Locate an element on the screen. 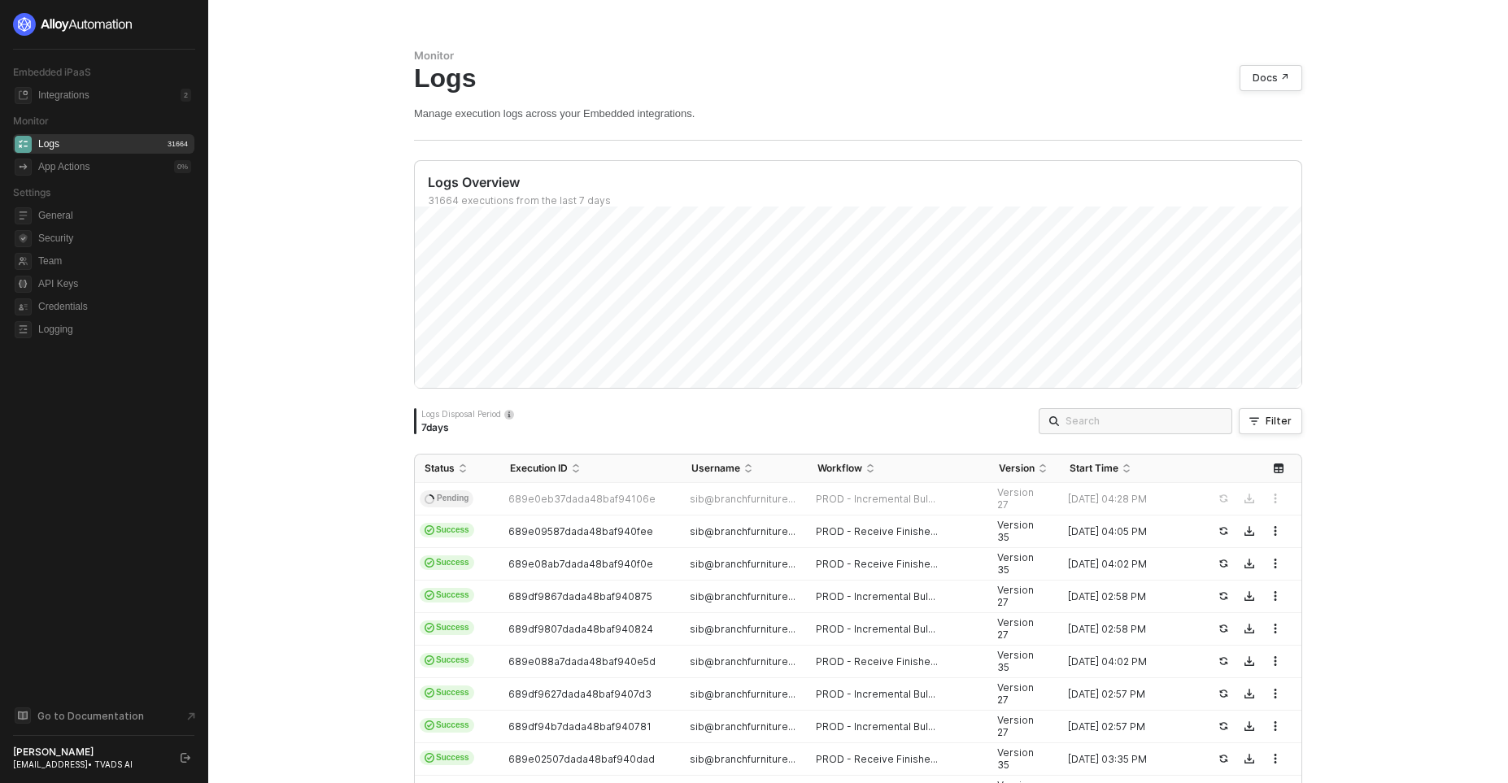 The width and height of the screenshot is (1508, 783). span: 689e088a7dada48baf940e5d is located at coordinates (582, 661).